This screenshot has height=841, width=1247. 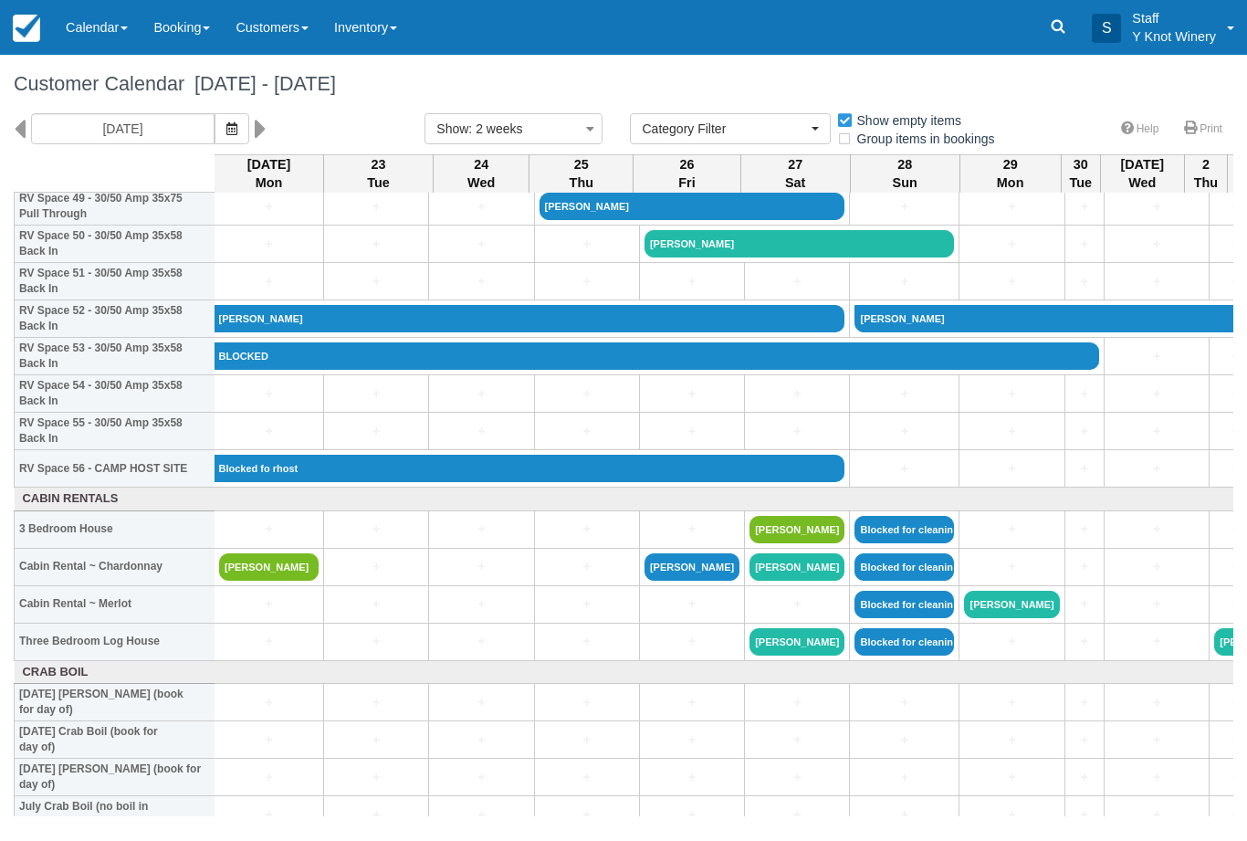 What do you see at coordinates (530, 468) in the screenshot?
I see `a: Blocked fo rhost` at bounding box center [530, 468].